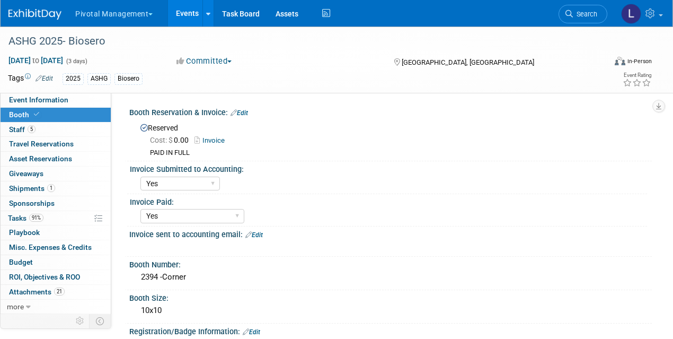  I want to click on div: 2394 -Corner, so click(391, 277).